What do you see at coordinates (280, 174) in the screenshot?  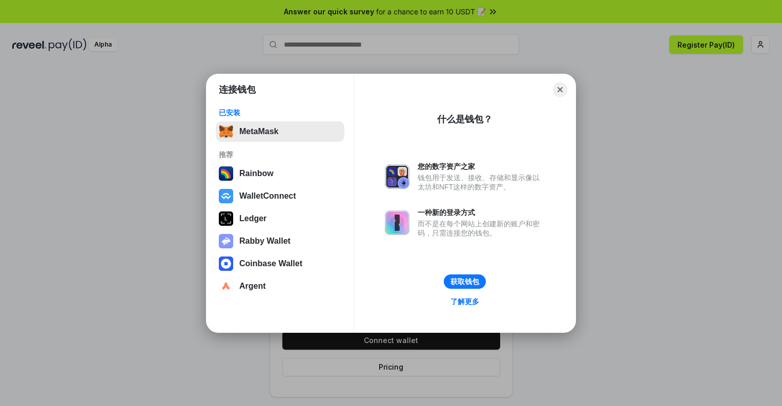 I see `button: Rainbow` at bounding box center [280, 174].